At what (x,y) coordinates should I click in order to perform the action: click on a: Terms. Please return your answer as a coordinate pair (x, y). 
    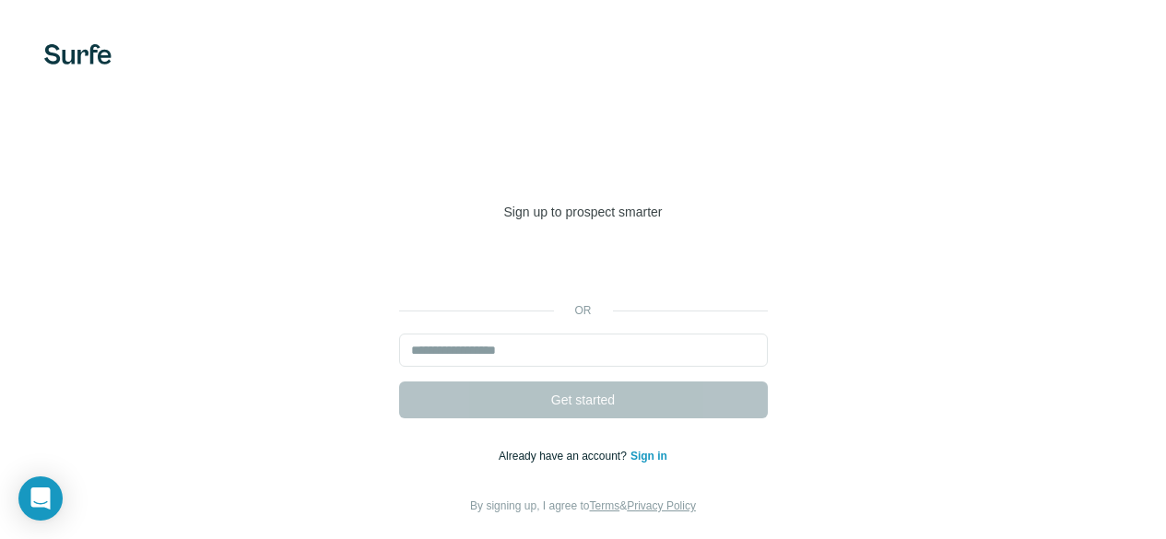
    Looking at the image, I should click on (605, 506).